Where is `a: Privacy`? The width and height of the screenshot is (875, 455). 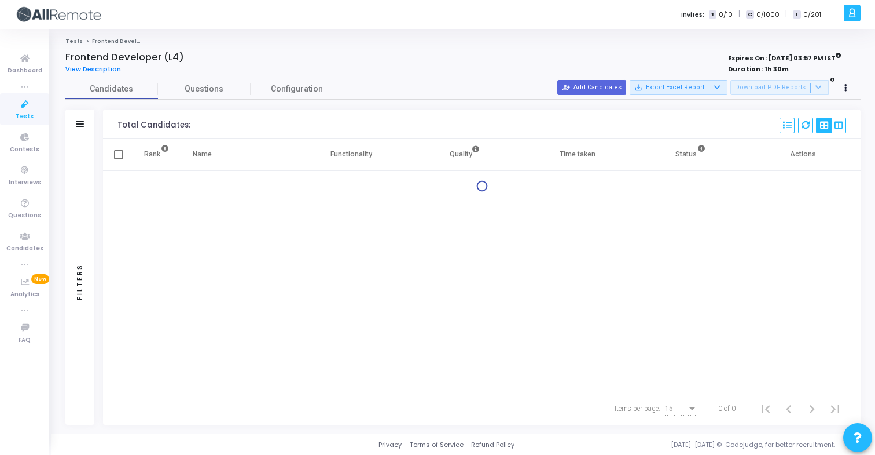 a: Privacy is located at coordinates (390, 444).